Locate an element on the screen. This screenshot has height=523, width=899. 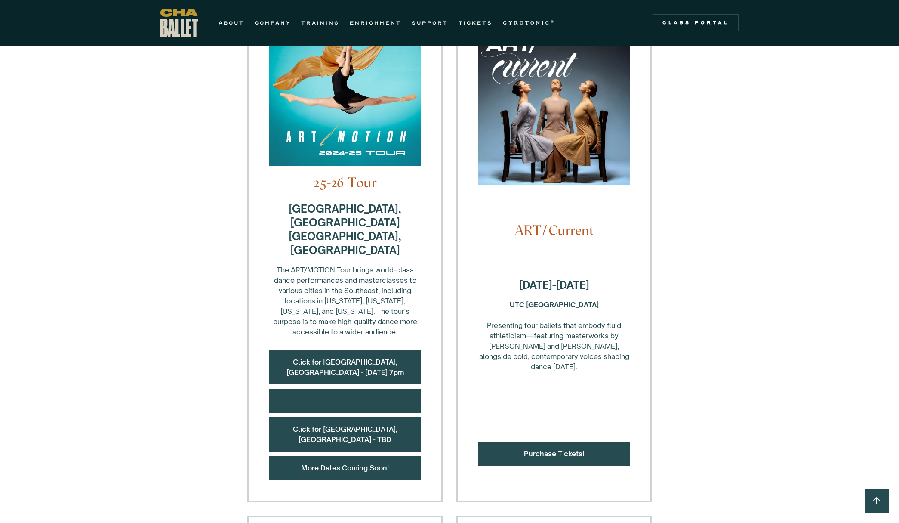
h4: 25-26 Tour is located at coordinates (345, 182).